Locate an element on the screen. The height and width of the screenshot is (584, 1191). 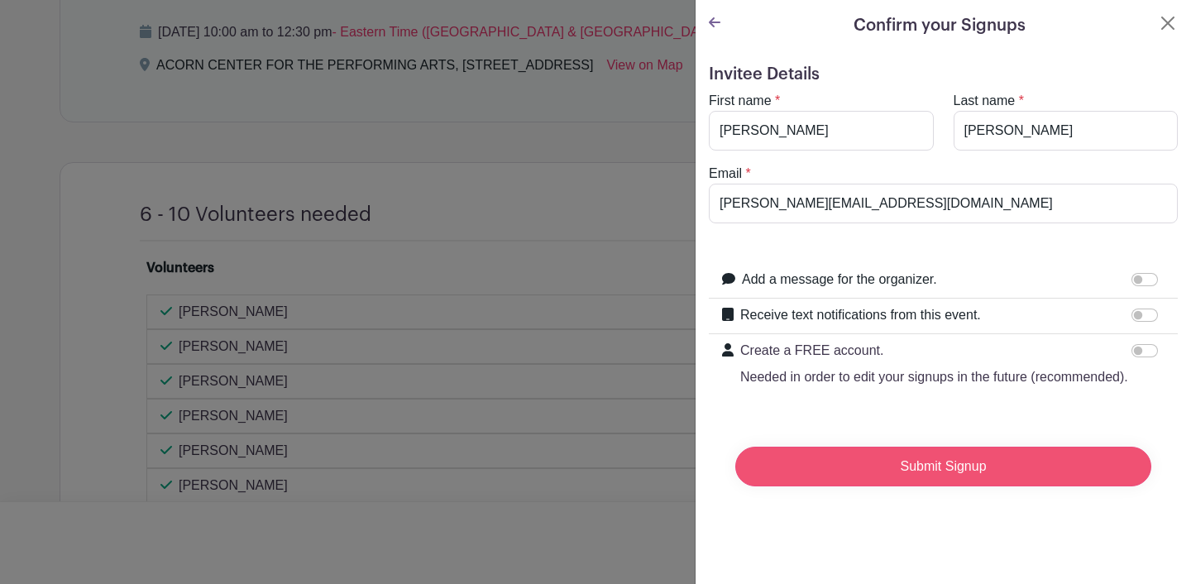
h5: Invitee Details is located at coordinates (943, 74).